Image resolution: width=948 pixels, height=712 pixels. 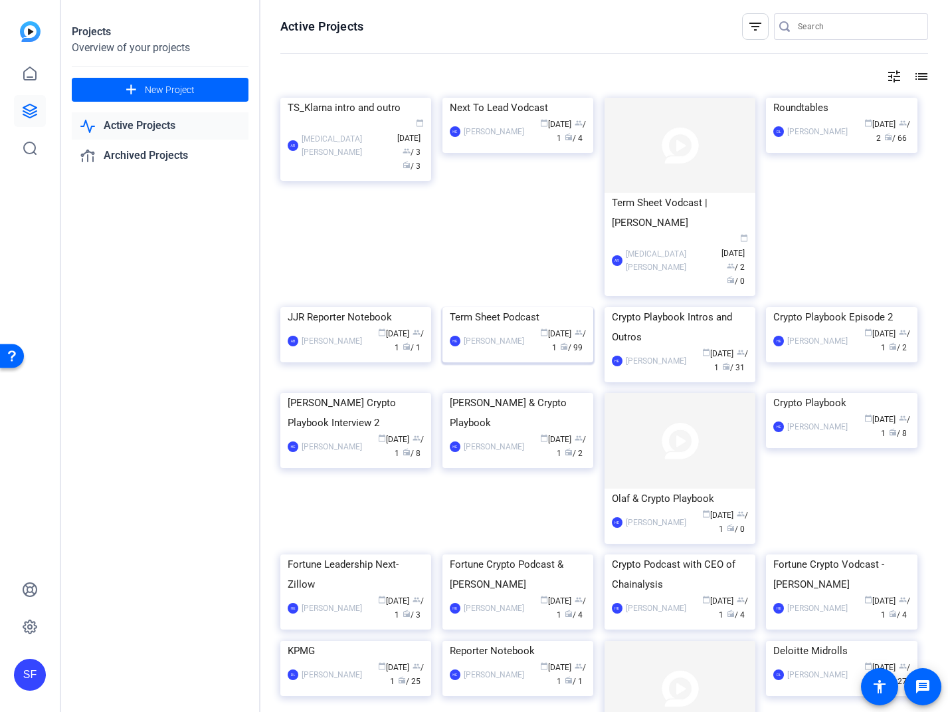 What do you see at coordinates (355, 108) in the screenshot?
I see `div: TS_Klarna intro and outro` at bounding box center [355, 108].